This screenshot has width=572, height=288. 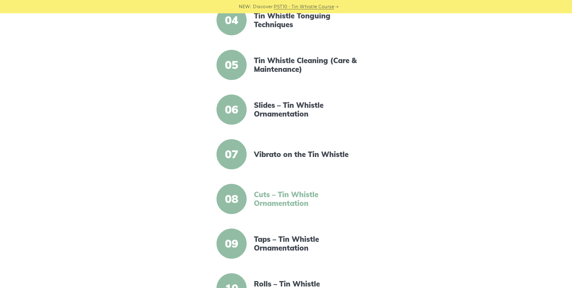 What do you see at coordinates (232, 199) in the screenshot?
I see `span: 08` at bounding box center [232, 199].